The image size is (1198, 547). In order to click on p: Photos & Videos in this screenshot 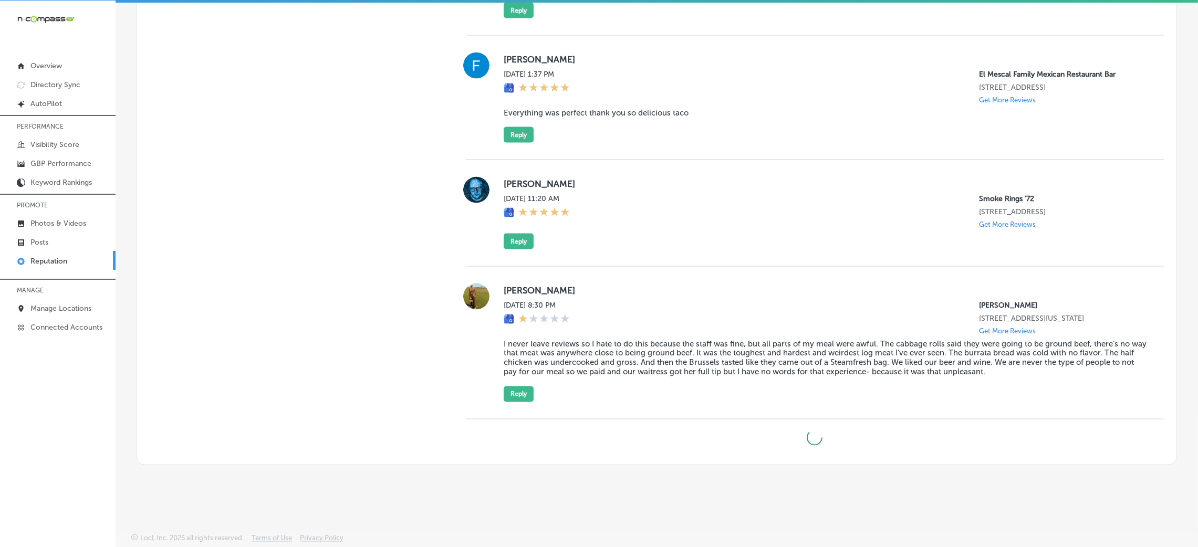, I will do `click(58, 223)`.